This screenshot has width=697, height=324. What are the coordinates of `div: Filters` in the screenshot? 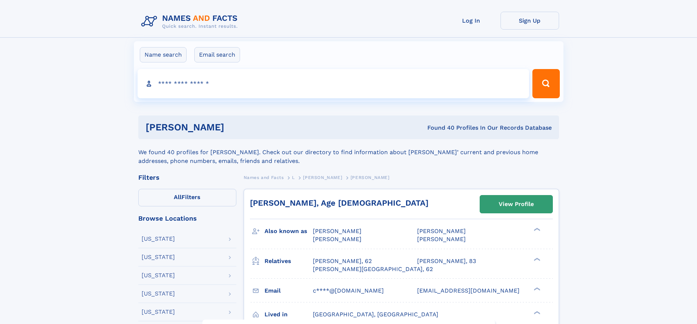 It's located at (187, 178).